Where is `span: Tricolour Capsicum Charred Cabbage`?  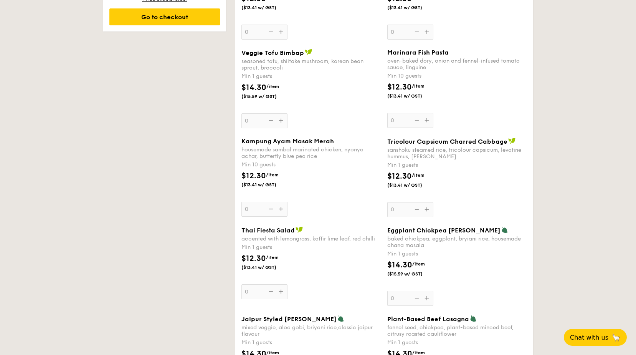 span: Tricolour Capsicum Charred Cabbage is located at coordinates (447, 141).